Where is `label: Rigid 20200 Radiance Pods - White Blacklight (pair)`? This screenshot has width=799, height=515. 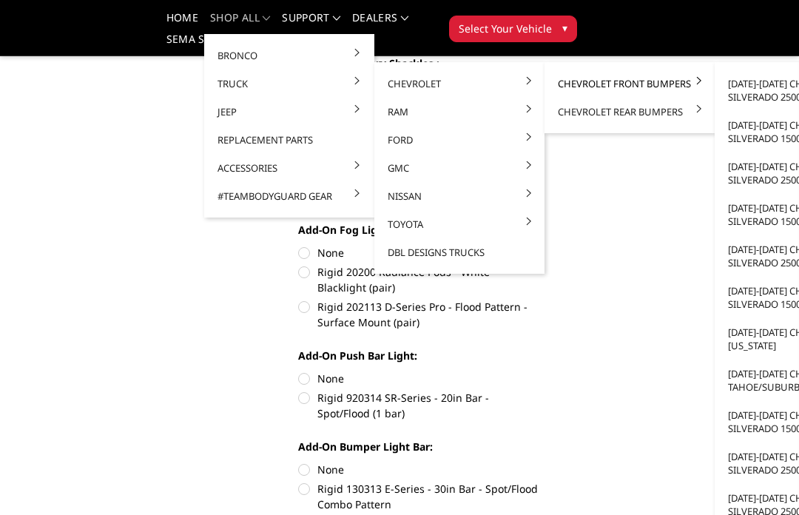 label: Rigid 20200 Radiance Pods - White Blacklight (pair) is located at coordinates (418, 279).